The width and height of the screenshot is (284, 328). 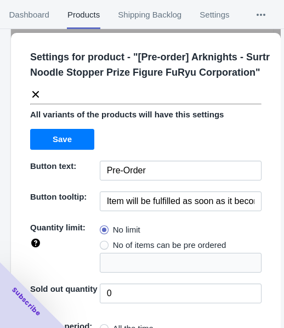 I want to click on span: No of items can be pre ordered, so click(x=170, y=245).